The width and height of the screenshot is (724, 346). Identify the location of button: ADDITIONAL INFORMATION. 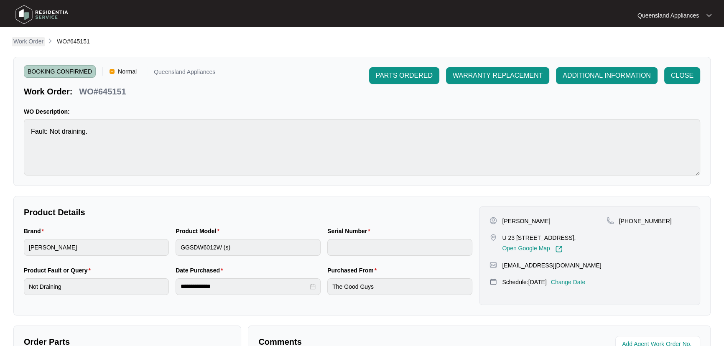
(606, 76).